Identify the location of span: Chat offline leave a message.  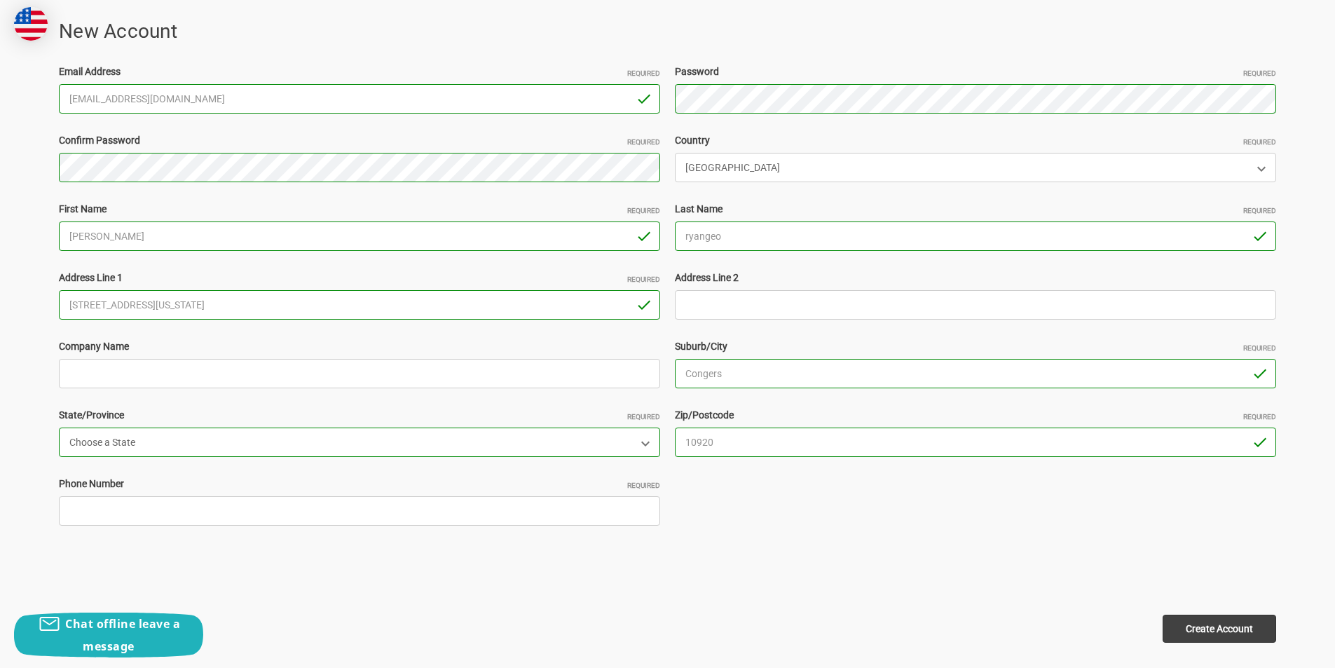
(123, 635).